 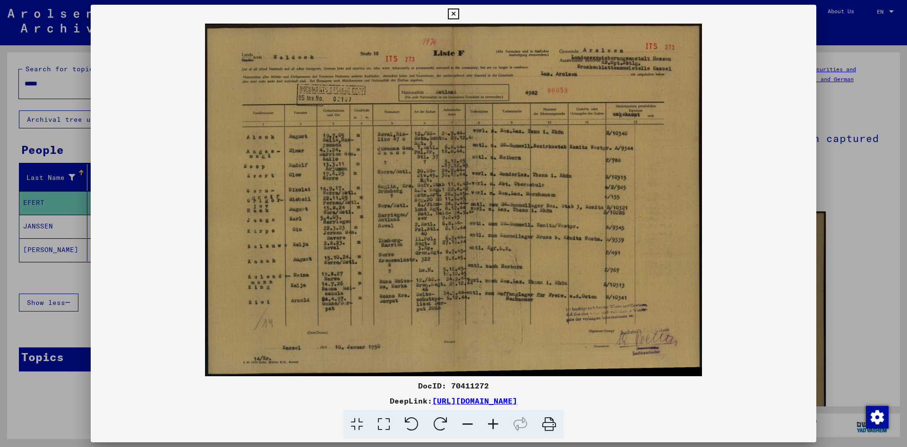 What do you see at coordinates (454, 386) in the screenshot?
I see `div: DocID: 70411272` at bounding box center [454, 386].